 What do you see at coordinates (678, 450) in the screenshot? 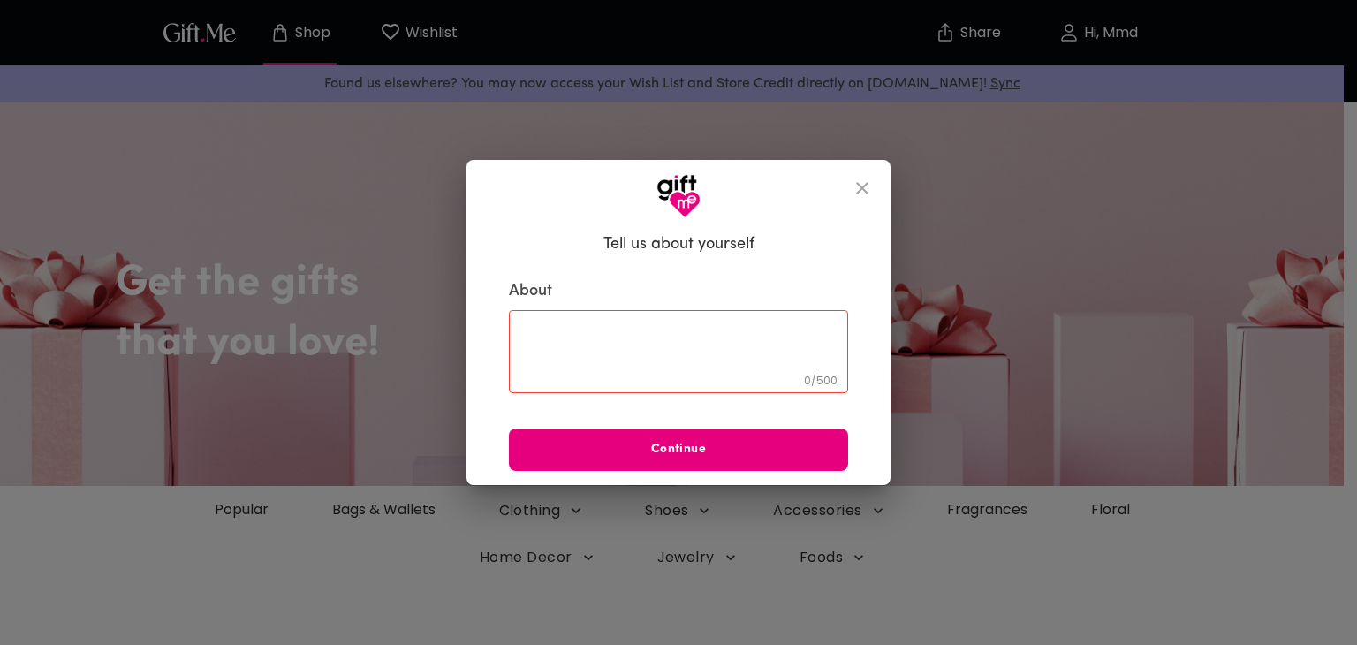
I see `button: Continue` at bounding box center [678, 450].